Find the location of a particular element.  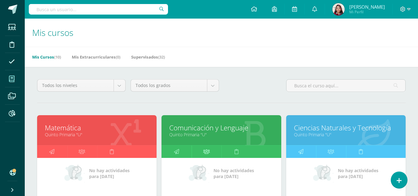

input: Busca un usuario... is located at coordinates (98, 9).